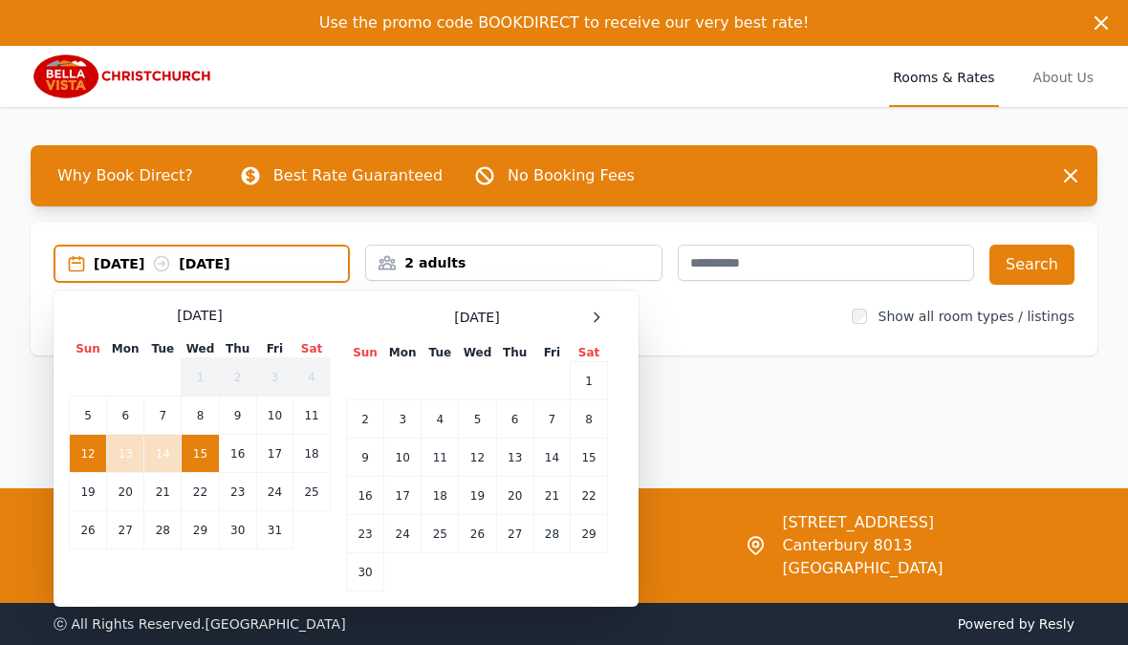 The height and width of the screenshot is (645, 1128). I want to click on button: Search, so click(1031, 265).